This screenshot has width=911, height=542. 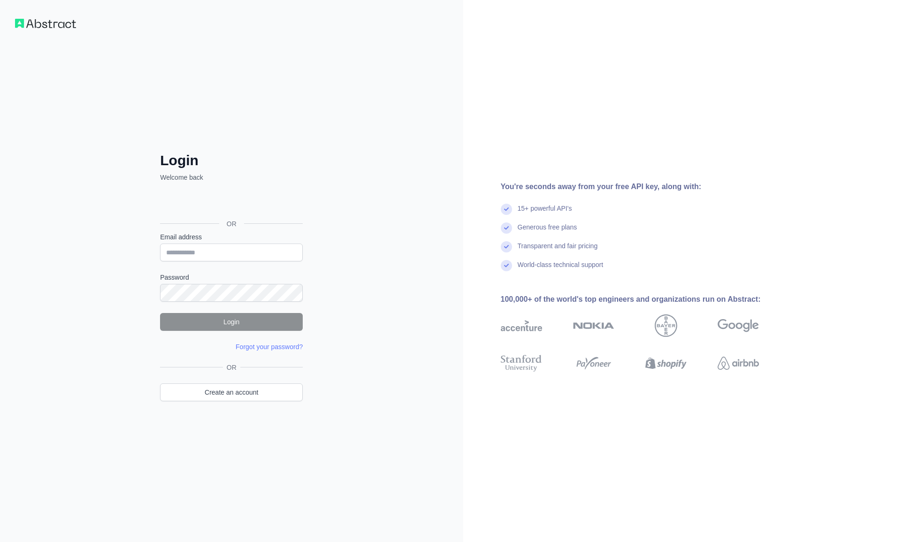 I want to click on div: You're seconds away from your free API key, along with:, so click(x=645, y=187).